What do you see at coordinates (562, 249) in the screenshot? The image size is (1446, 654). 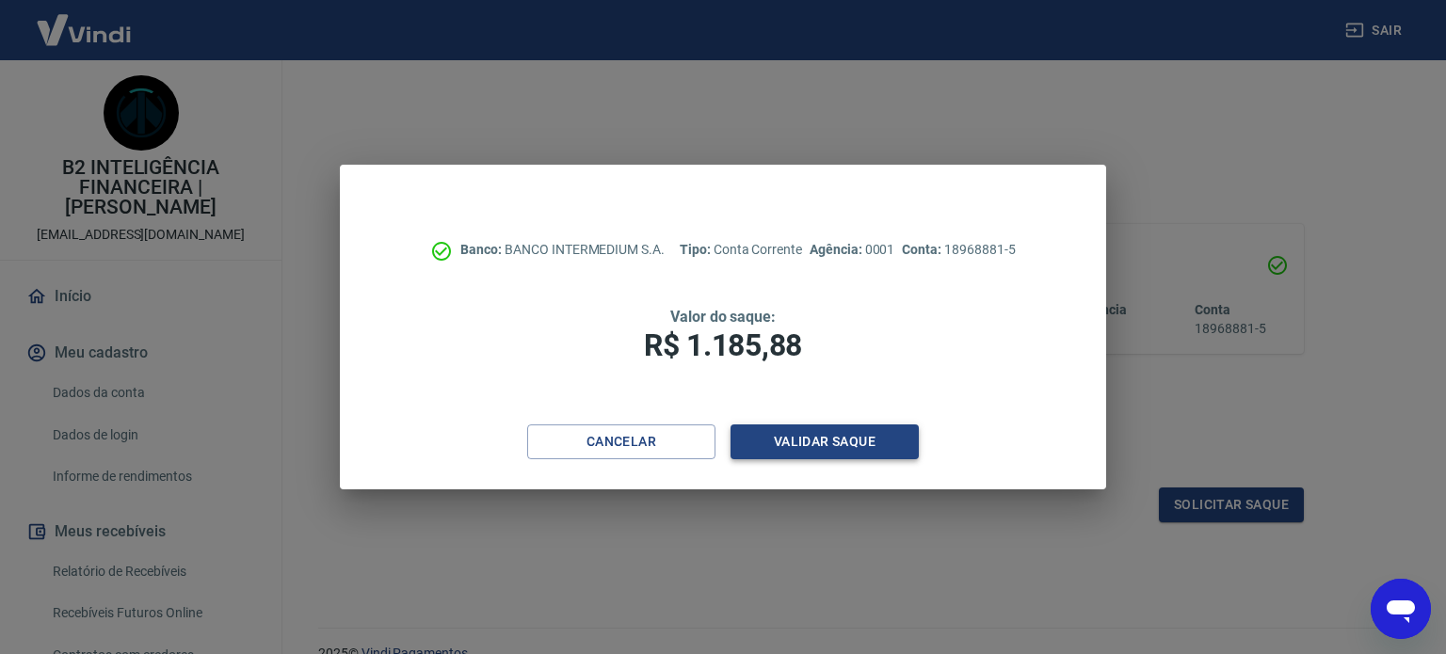 I see `p: BANCO INTERMEDIUM S.A.` at bounding box center [562, 249].